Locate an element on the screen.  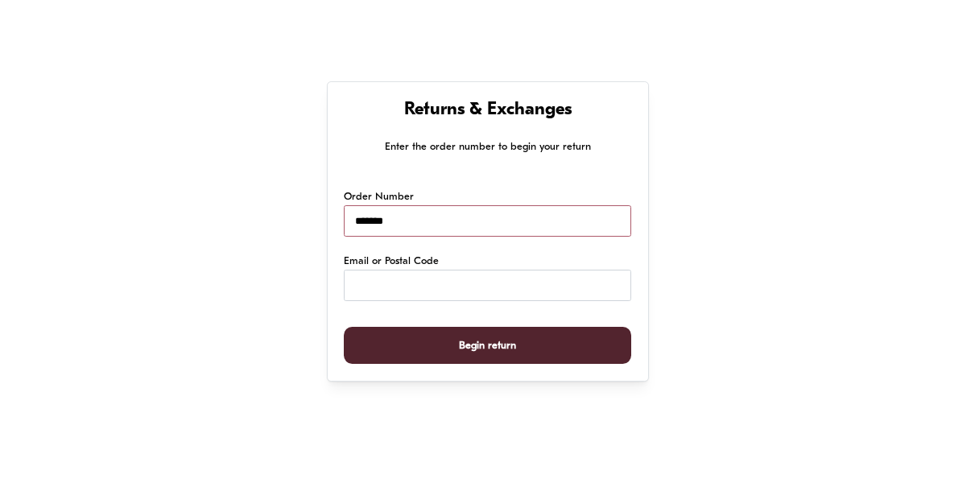
span: Begin return is located at coordinates (487, 345).